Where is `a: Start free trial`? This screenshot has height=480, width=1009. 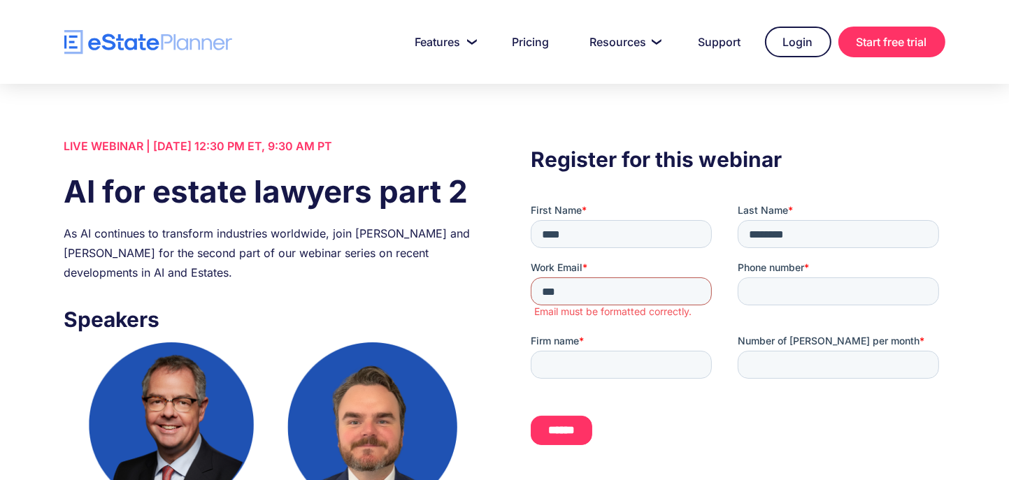
a: Start free trial is located at coordinates (892, 42).